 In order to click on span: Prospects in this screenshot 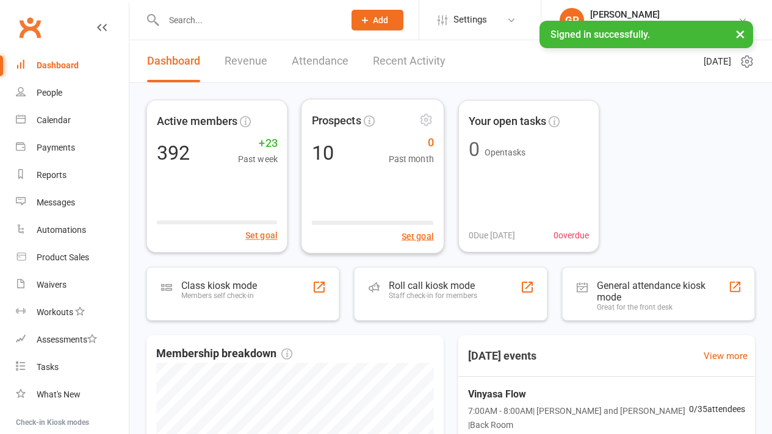, I will do `click(336, 120)`.